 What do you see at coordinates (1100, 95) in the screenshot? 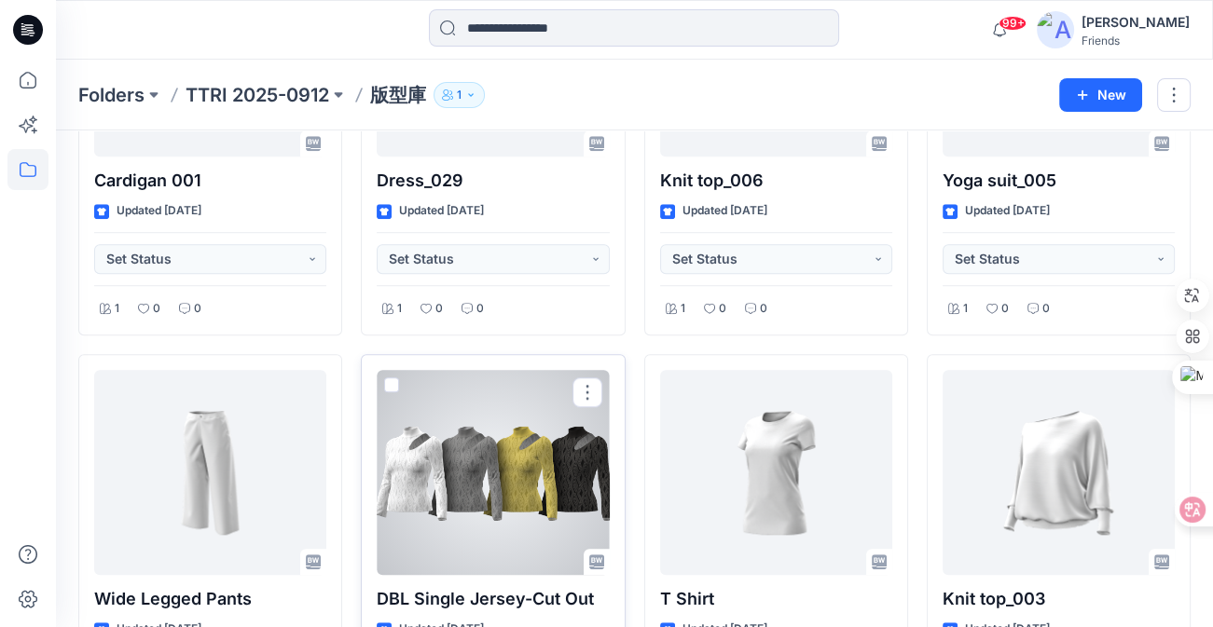
I see `button: New` at bounding box center [1100, 95].